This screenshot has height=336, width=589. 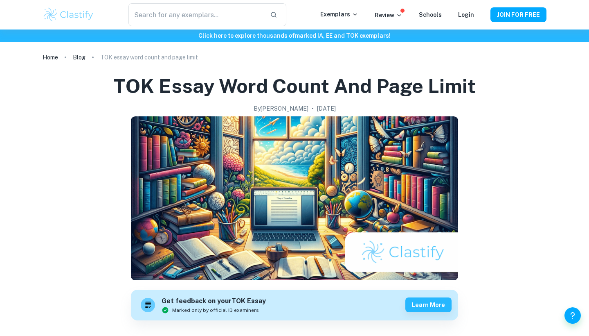 What do you see at coordinates (466, 15) in the screenshot?
I see `a: Login` at bounding box center [466, 15].